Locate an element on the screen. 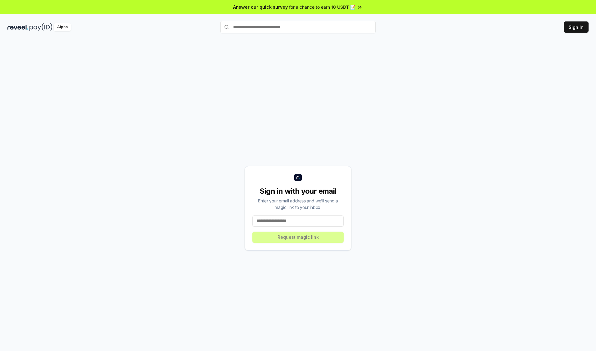  div: Alpha is located at coordinates (62, 27).